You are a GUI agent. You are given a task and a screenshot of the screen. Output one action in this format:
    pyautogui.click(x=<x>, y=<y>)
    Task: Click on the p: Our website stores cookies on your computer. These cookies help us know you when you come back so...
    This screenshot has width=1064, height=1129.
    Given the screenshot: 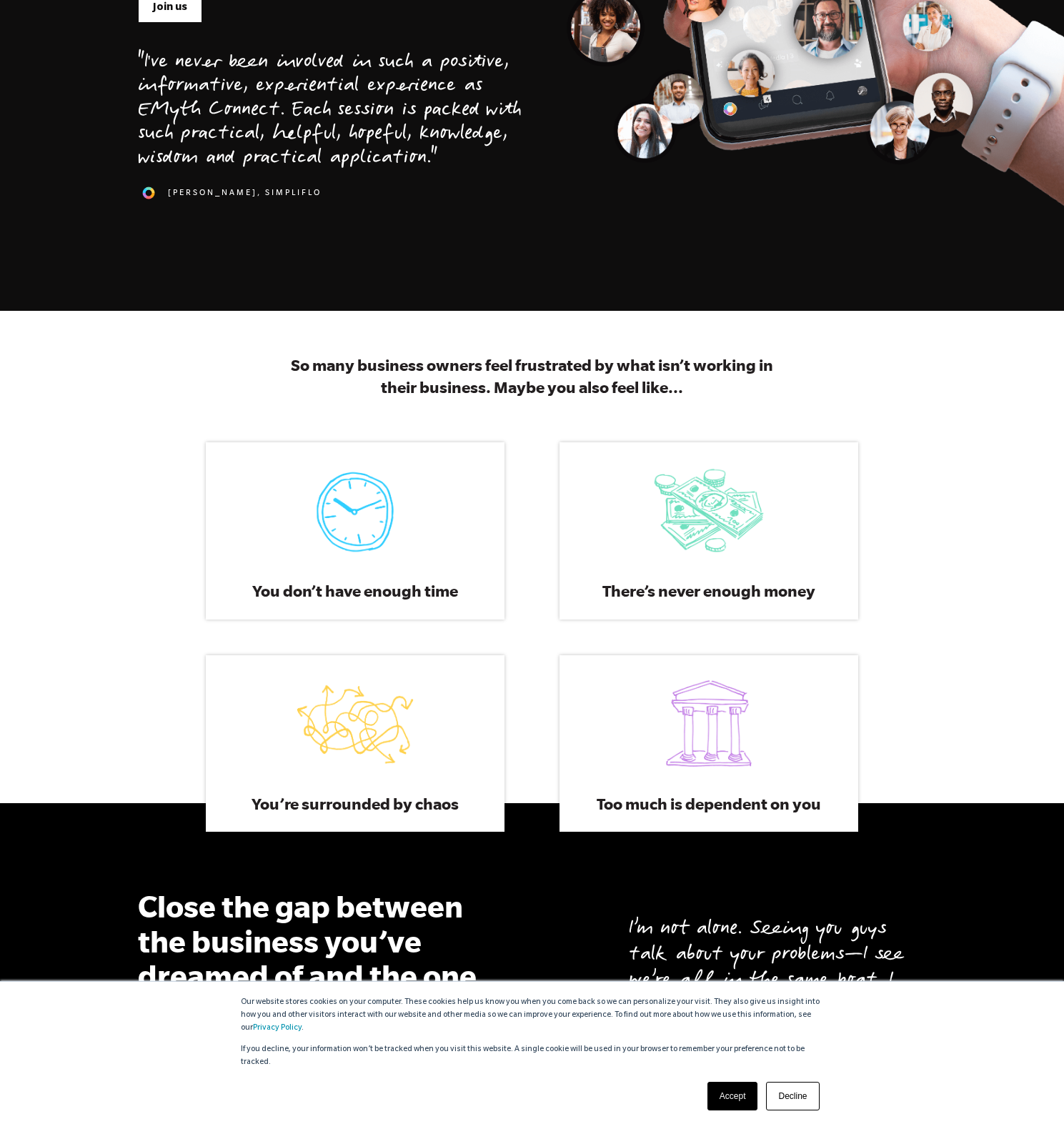 What is the action you would take?
    pyautogui.click(x=532, y=1016)
    